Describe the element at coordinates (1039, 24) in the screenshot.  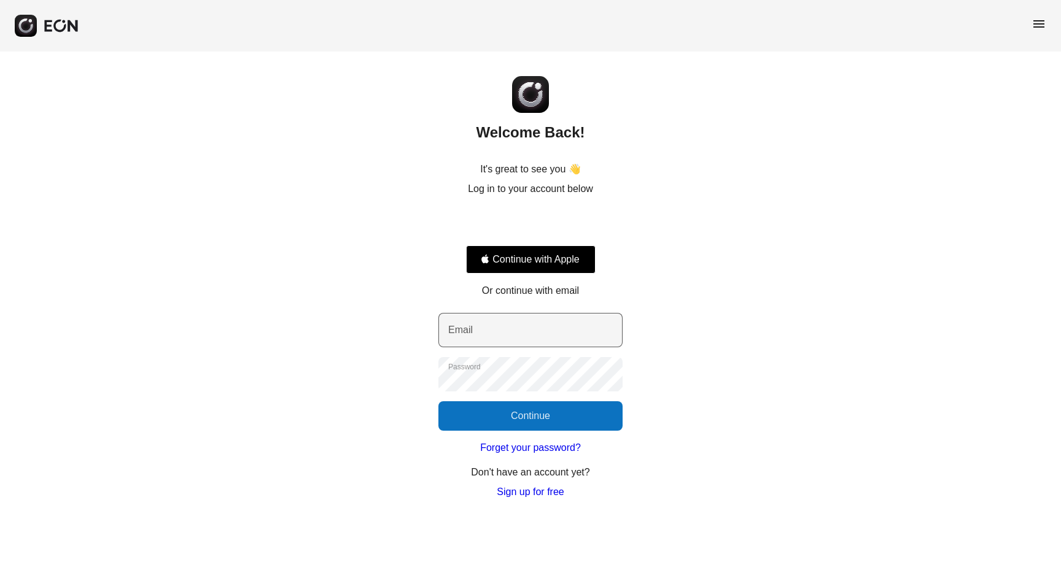
I see `span: menu` at that location.